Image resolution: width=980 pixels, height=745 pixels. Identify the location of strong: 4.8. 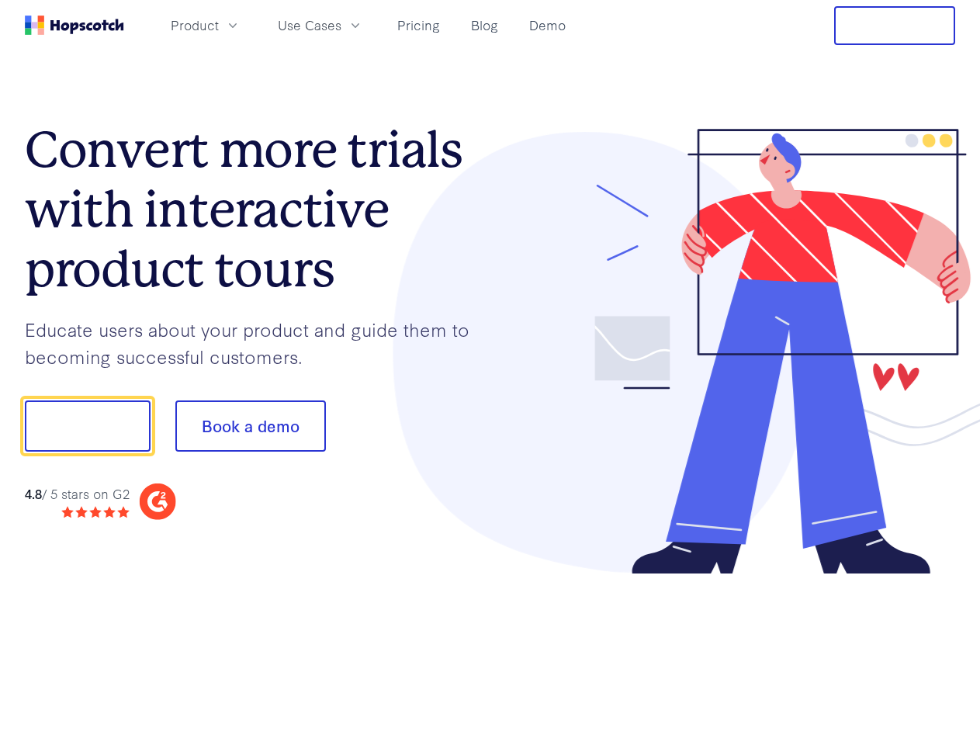
(33, 493).